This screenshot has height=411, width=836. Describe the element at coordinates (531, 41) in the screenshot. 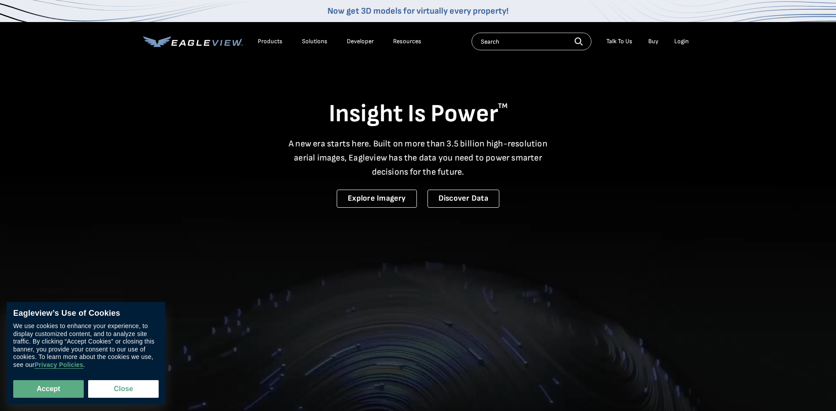

I see `input: Search` at that location.